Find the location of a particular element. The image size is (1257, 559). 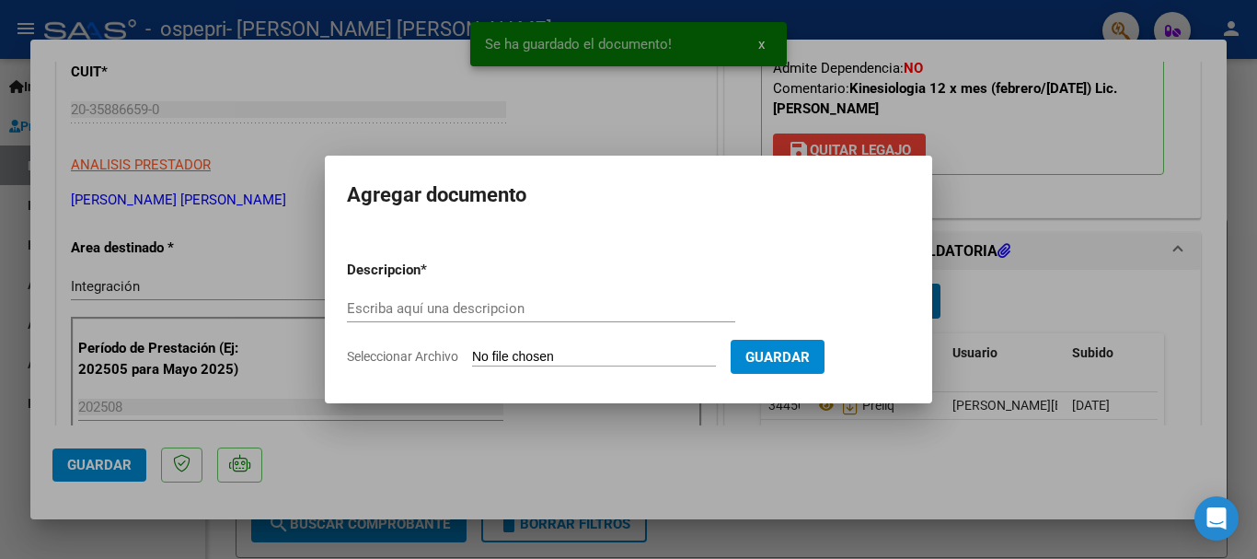

p: Descripcion is located at coordinates (432, 270).